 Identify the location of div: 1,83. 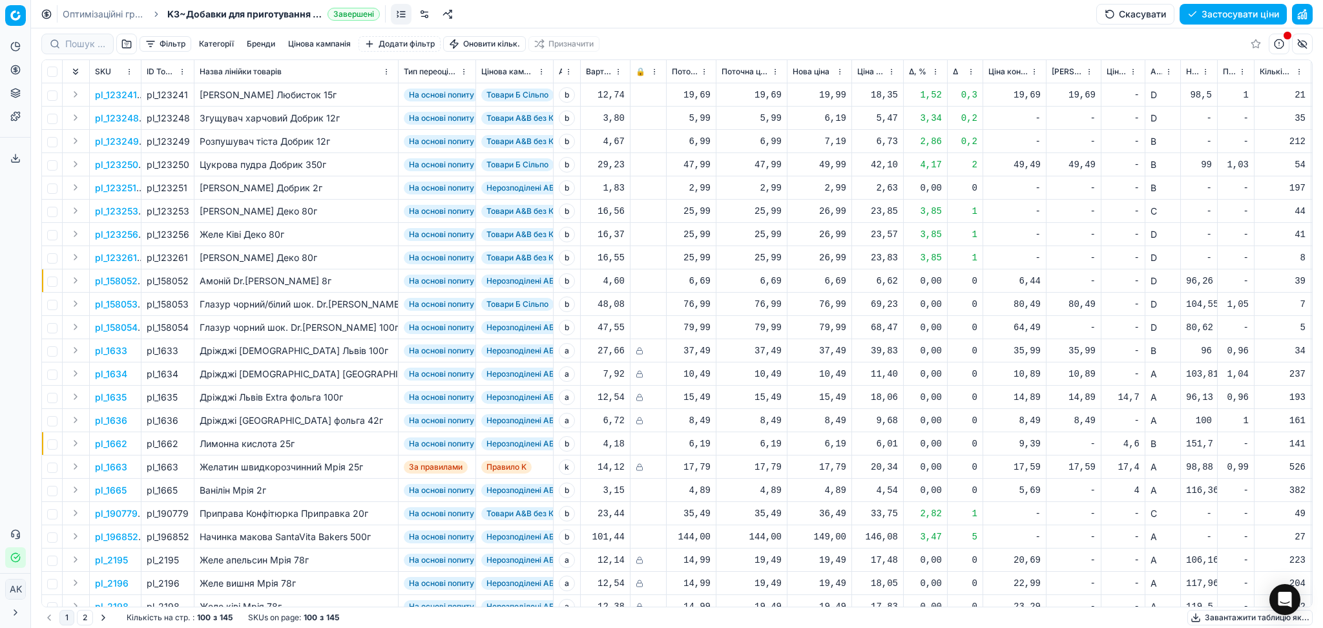
(605, 188).